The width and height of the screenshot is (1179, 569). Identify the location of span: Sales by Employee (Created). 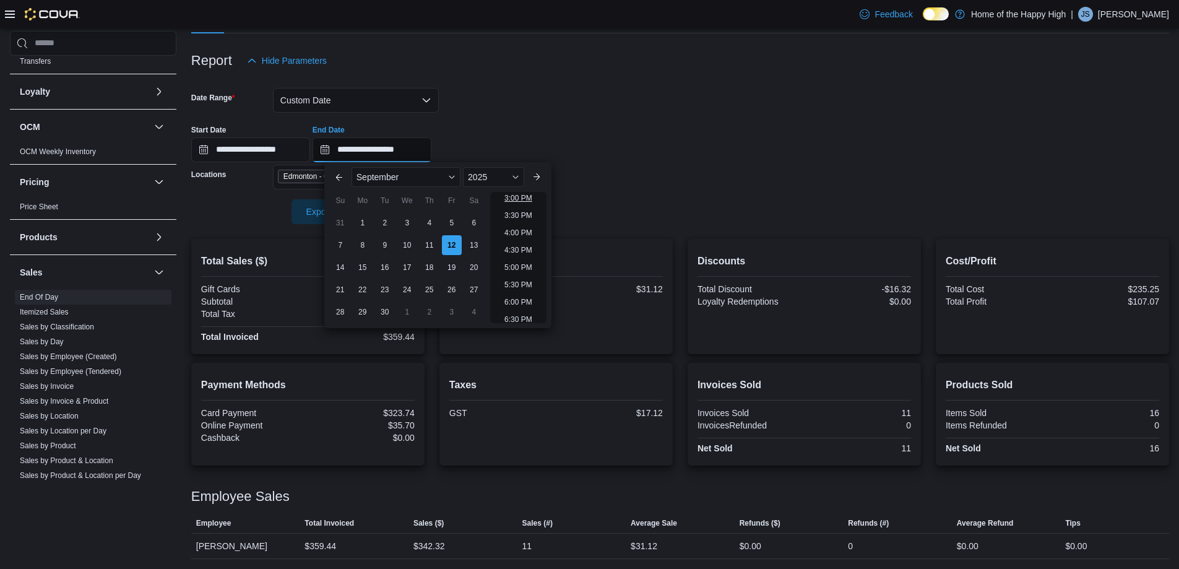
(68, 356).